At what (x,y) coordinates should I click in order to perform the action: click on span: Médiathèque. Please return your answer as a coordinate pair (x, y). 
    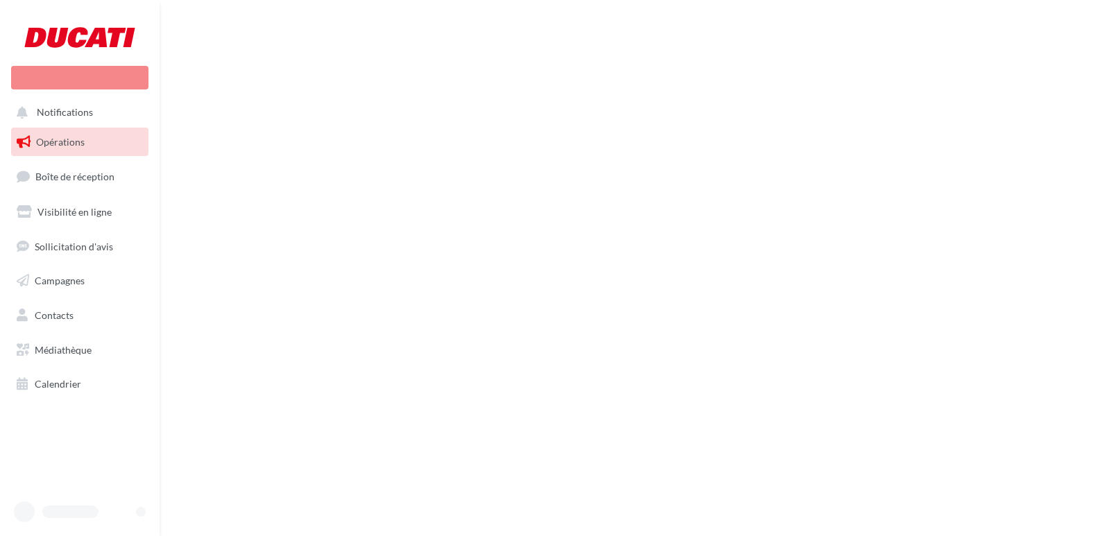
    Looking at the image, I should click on (63, 350).